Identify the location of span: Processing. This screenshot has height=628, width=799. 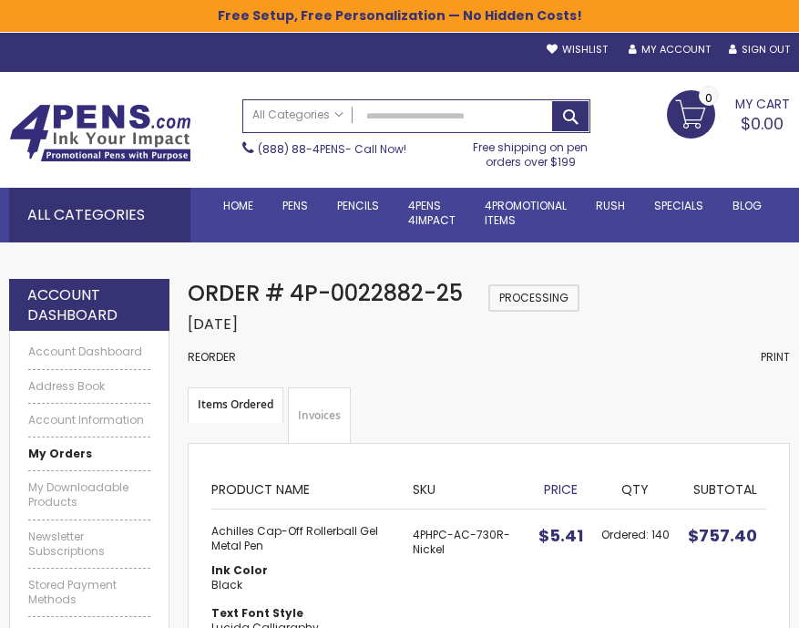
(534, 298).